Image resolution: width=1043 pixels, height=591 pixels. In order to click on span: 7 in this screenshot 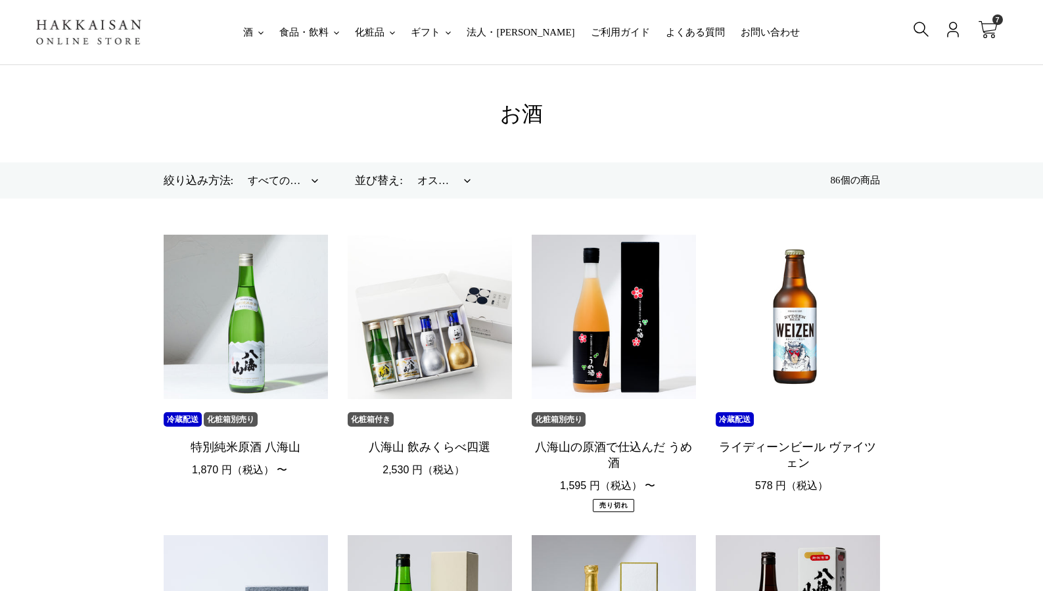, I will do `click(998, 20)`.